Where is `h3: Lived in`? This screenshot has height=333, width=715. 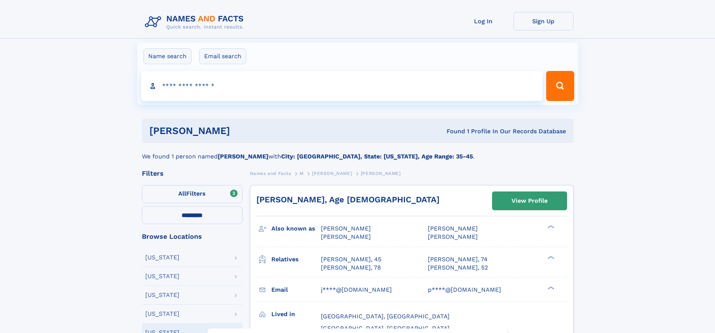 h3: Lived in is located at coordinates (296, 314).